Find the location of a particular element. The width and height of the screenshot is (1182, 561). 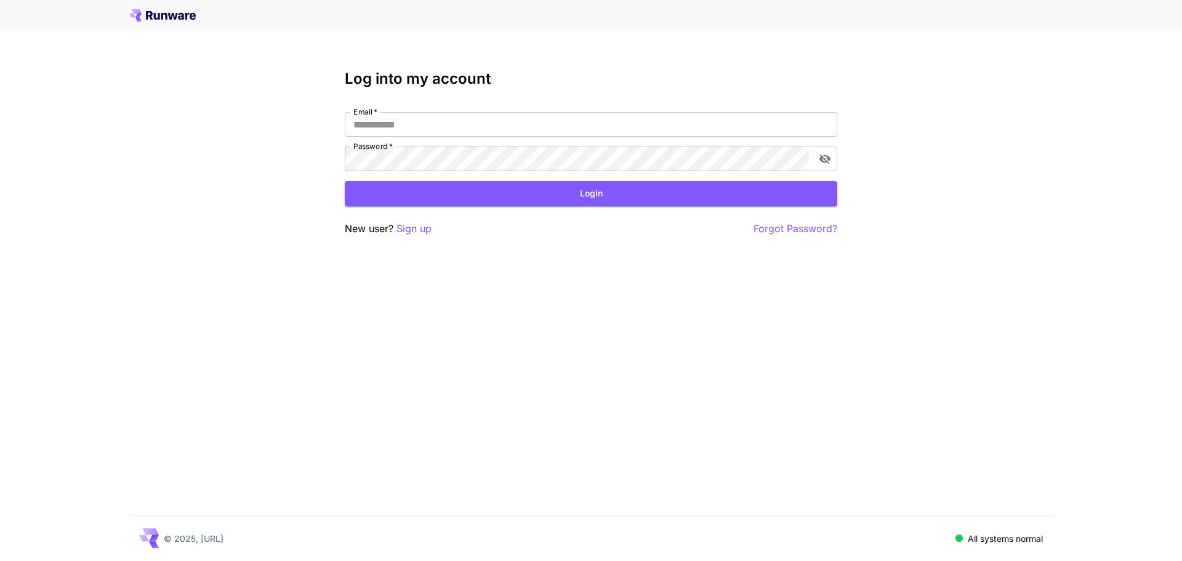

button: toggle password visibility is located at coordinates (825, 159).